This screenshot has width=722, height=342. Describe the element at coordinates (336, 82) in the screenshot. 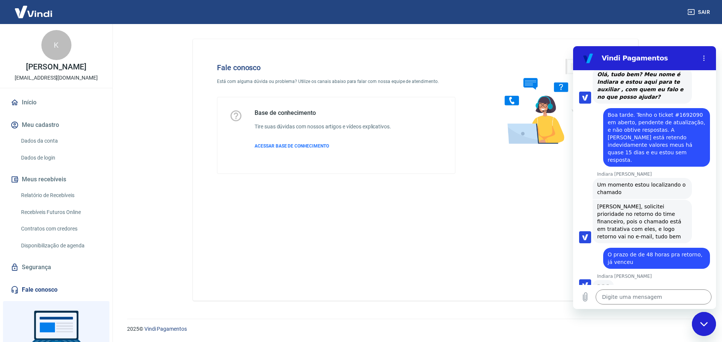

I see `p: Está com alguma dúvida ou problema? Utilize os canais abaixo para falar com nossa equipe de atend...` at that location.